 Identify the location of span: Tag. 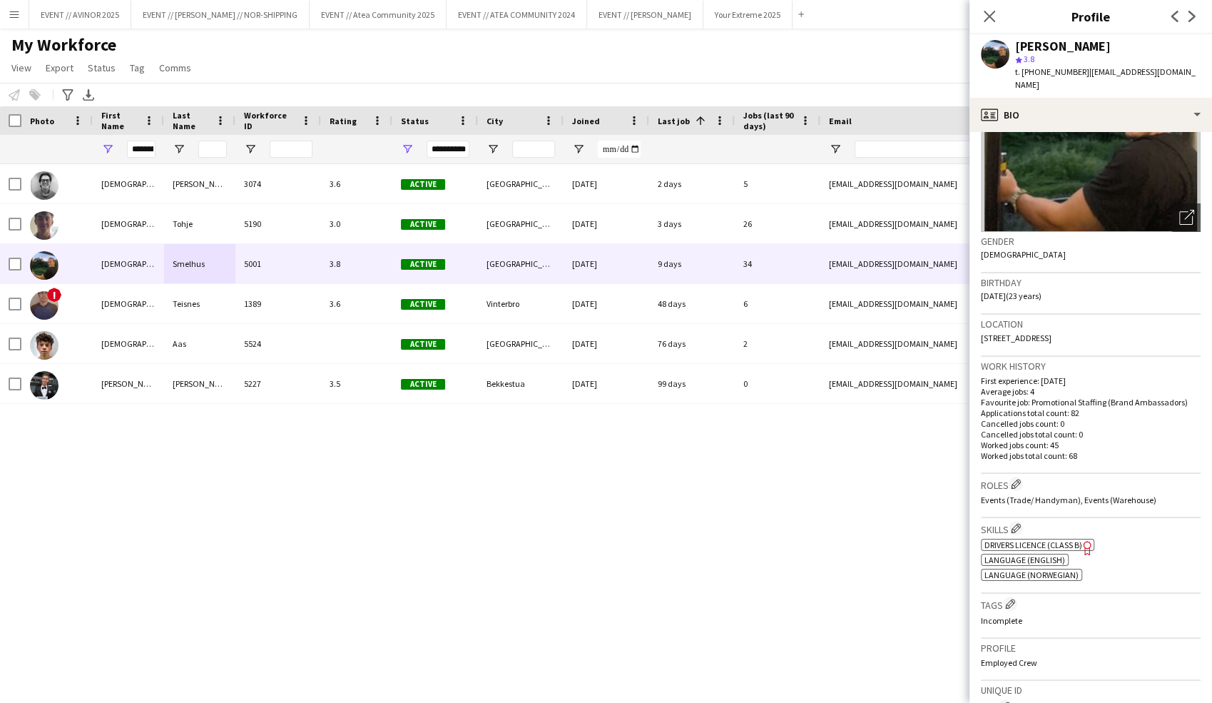
(137, 68).